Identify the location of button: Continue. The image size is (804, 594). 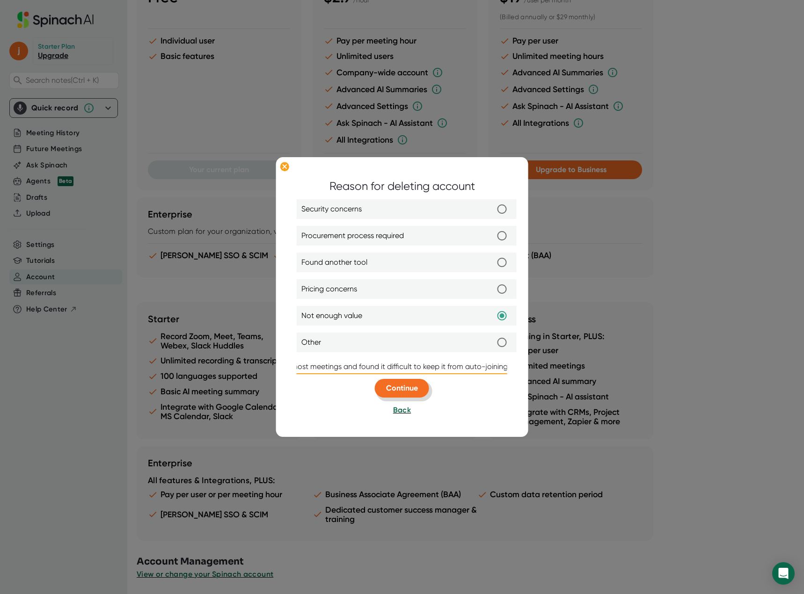
(402, 389).